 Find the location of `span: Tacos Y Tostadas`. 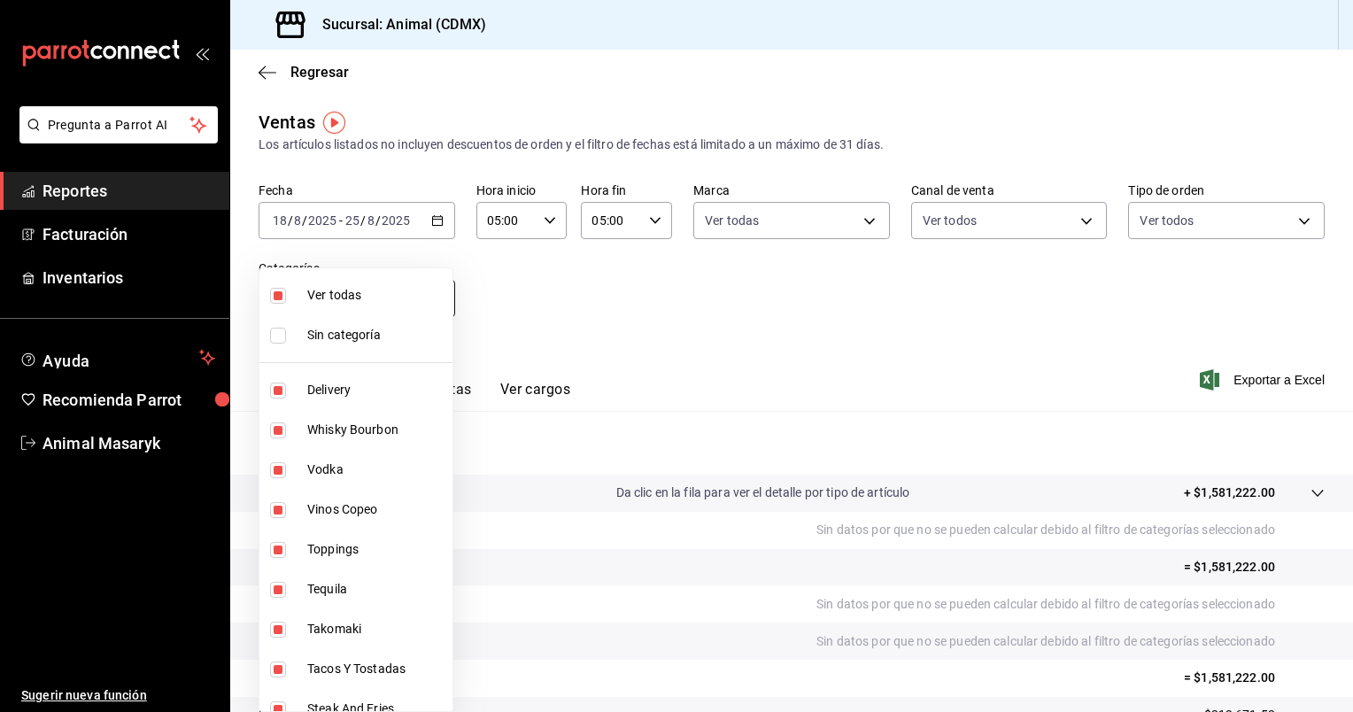

span: Tacos Y Tostadas is located at coordinates (376, 668).